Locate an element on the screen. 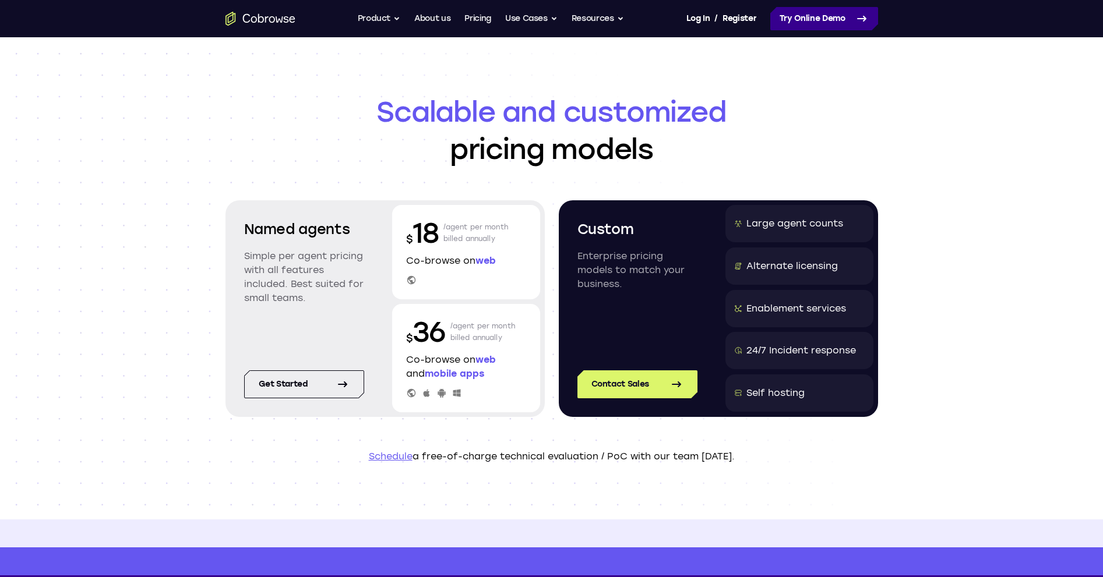 Image resolution: width=1103 pixels, height=577 pixels. h2: Custom is located at coordinates (637, 229).